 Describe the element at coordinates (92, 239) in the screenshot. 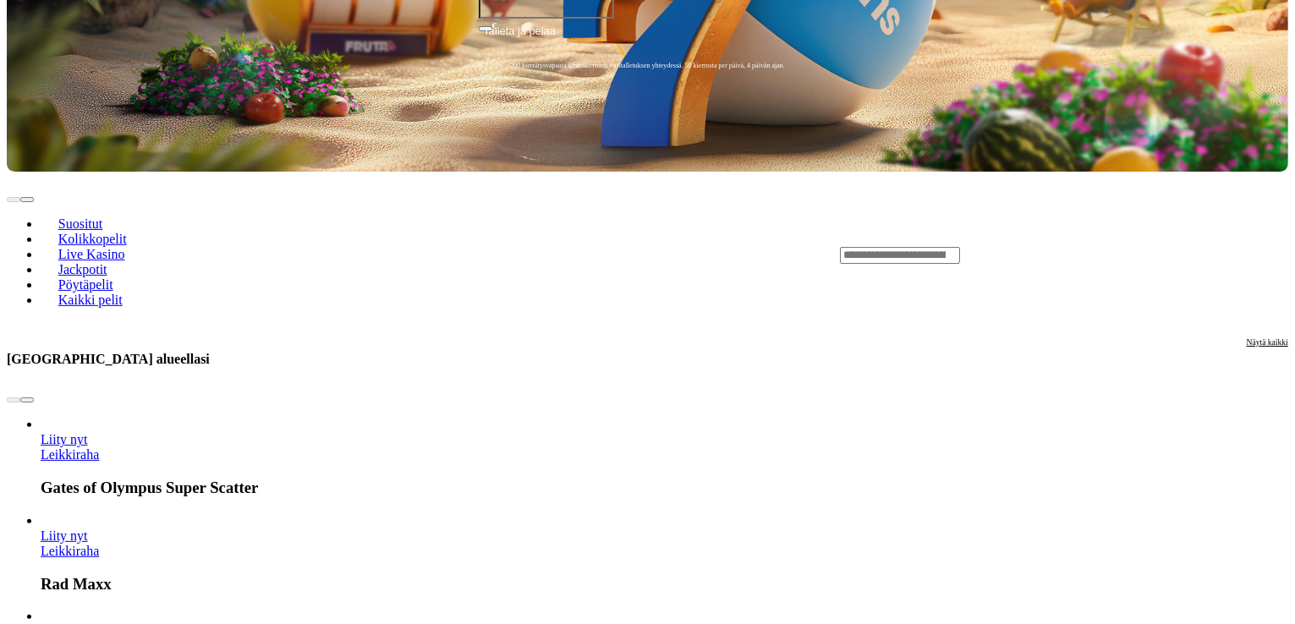

I see `span: Kolikkopelit` at that location.